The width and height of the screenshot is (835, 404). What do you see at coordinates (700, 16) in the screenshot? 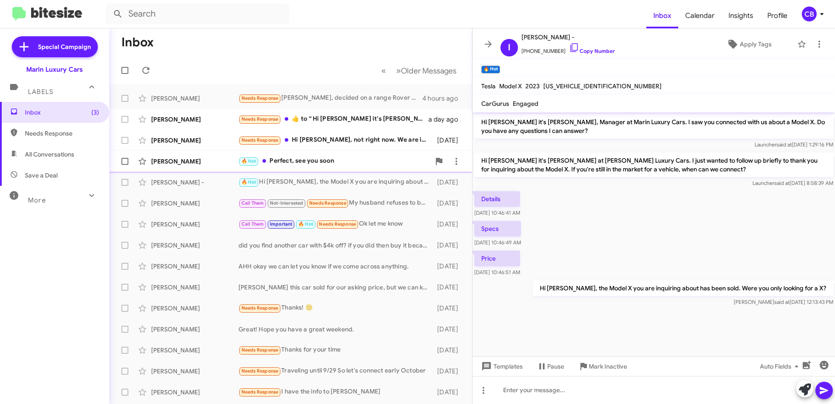
I see `span: Calendar` at bounding box center [700, 16].